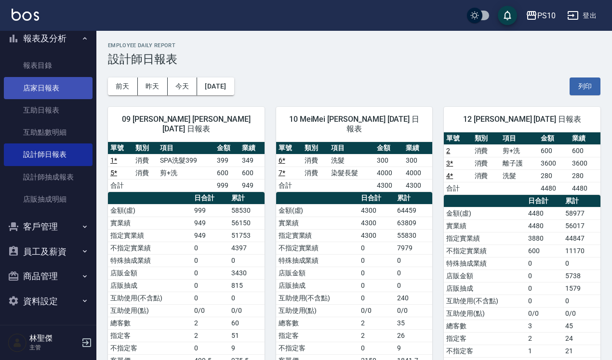 The image size is (612, 360). I want to click on a: 互助日報表, so click(48, 110).